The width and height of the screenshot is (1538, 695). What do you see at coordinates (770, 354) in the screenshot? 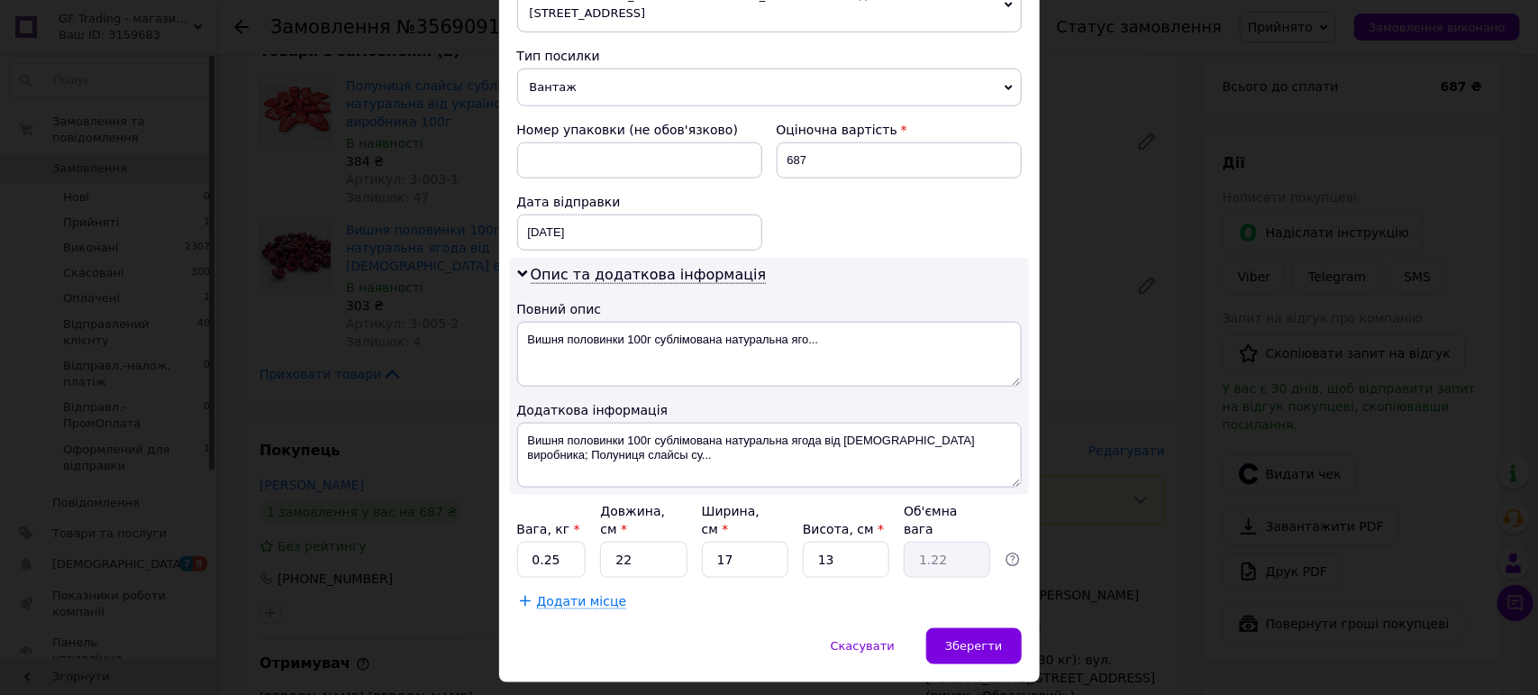
I see `textarea: Вишня половинки 100г сублімована натуральна яго...` at bounding box center [770, 354].